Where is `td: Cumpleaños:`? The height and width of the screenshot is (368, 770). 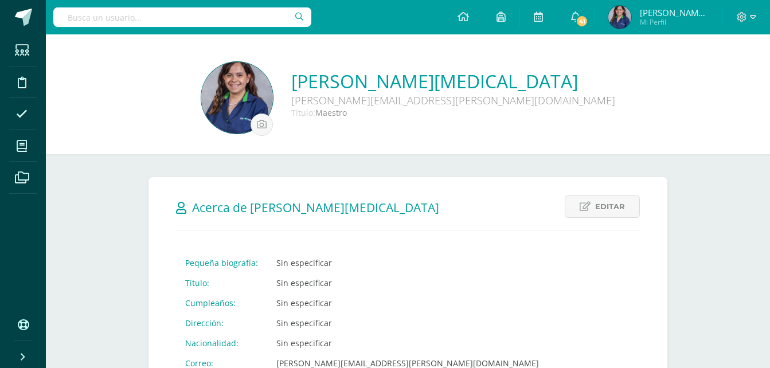
td: Cumpleaños: is located at coordinates (221, 303).